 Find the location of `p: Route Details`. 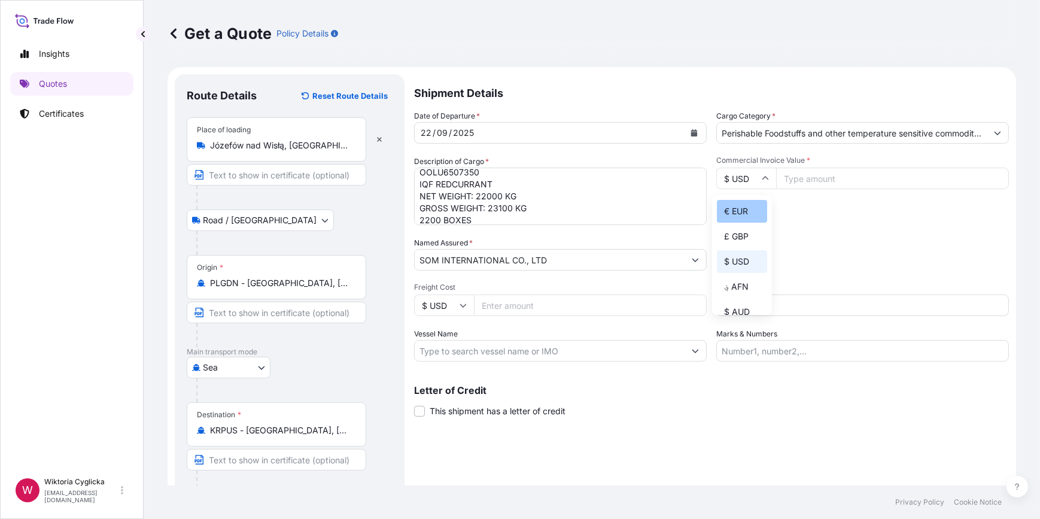

p: Route Details is located at coordinates (221, 96).